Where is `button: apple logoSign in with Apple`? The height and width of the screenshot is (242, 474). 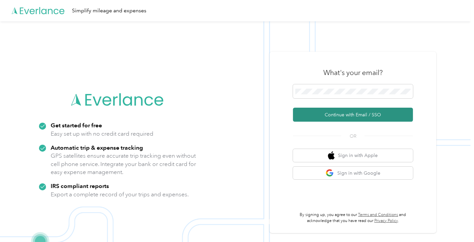
button: apple logoSign in with Apple is located at coordinates (353, 155).